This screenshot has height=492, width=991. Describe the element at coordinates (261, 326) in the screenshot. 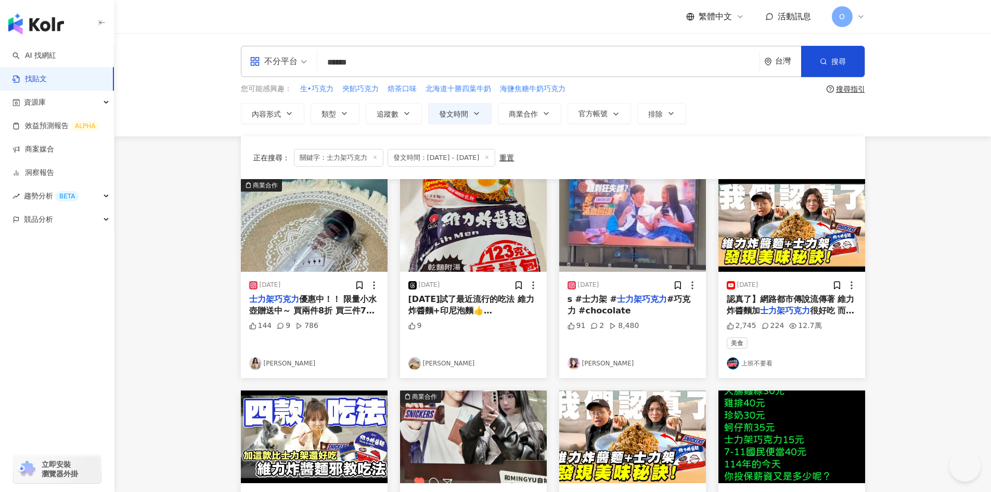

I see `div: 144` at that location.